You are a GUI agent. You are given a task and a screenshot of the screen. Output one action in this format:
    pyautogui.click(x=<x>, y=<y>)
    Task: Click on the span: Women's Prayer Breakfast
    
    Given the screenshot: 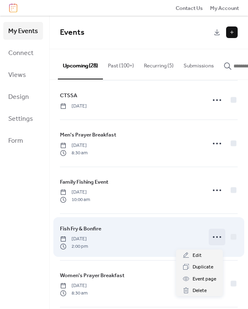 What is the action you would take?
    pyautogui.click(x=92, y=276)
    